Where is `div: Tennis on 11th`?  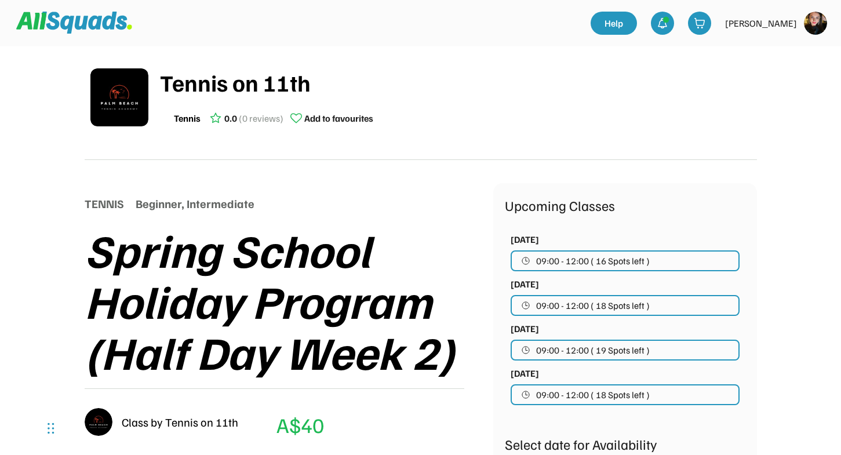 div: Tennis on 11th is located at coordinates (459, 82).